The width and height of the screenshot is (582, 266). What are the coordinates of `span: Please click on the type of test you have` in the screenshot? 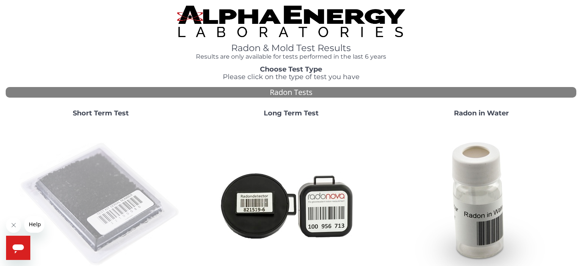 It's located at (291, 77).